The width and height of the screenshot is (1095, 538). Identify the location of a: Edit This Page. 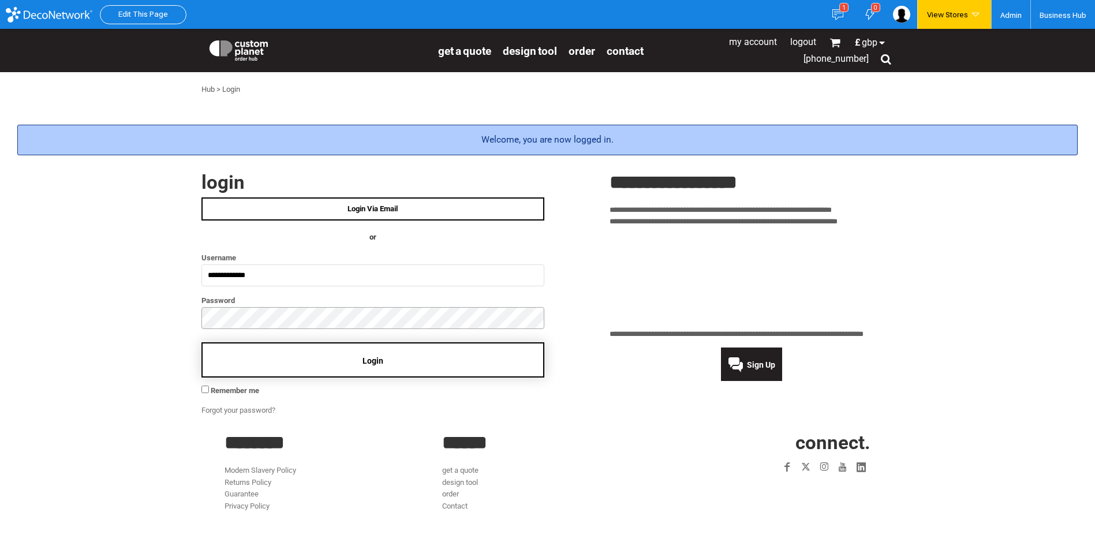
(143, 14).